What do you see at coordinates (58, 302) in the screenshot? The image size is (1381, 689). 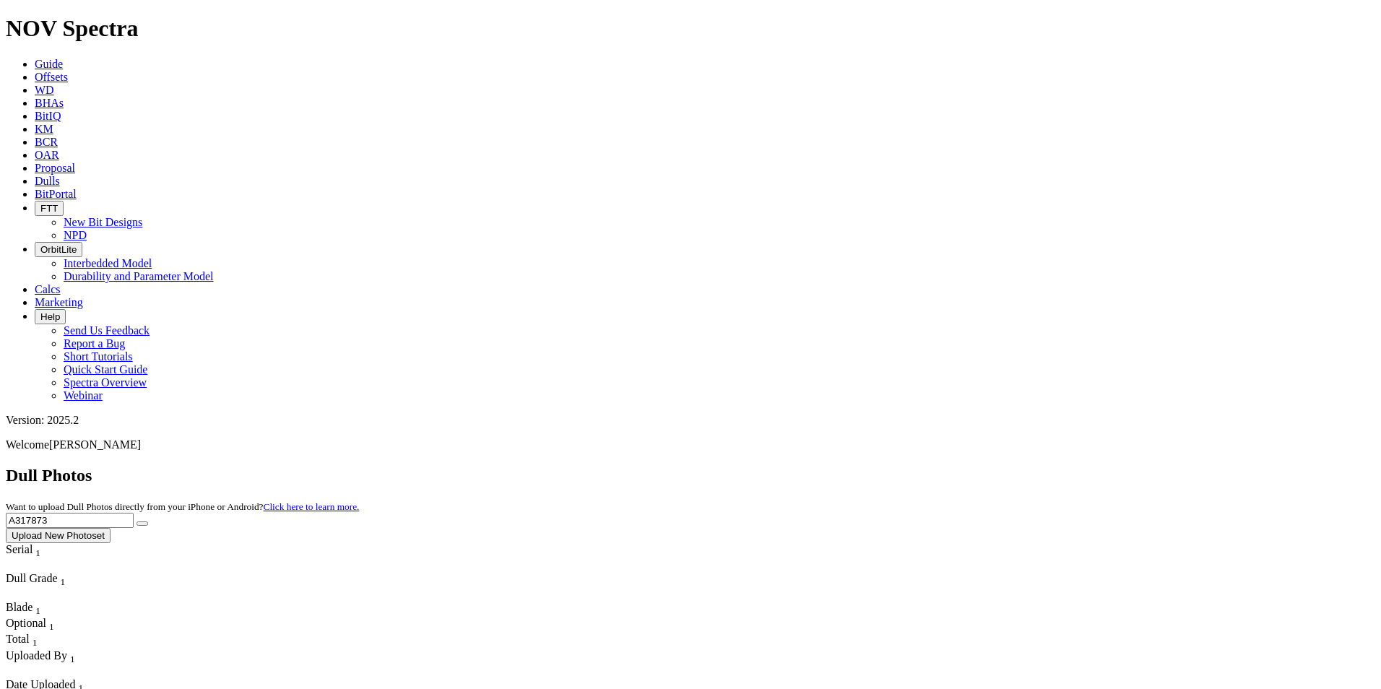 I see `a: Marketing` at bounding box center [58, 302].